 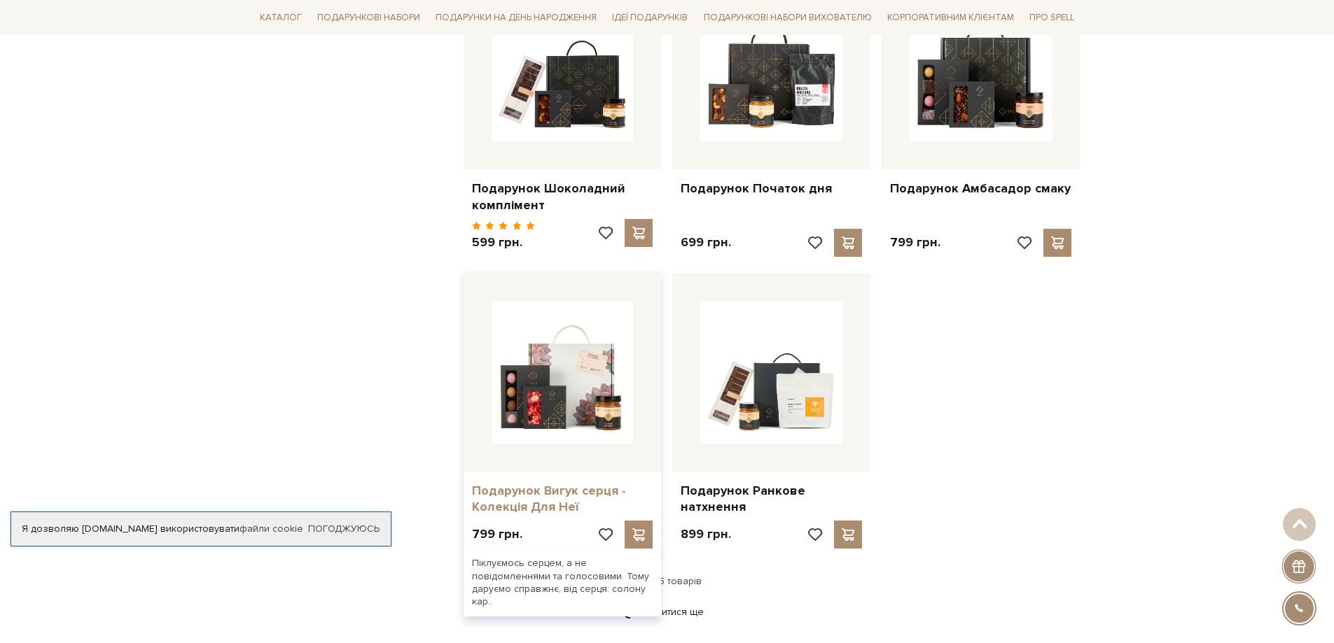 What do you see at coordinates (271, 529) in the screenshot?
I see `a: файли cookie` at bounding box center [271, 529].